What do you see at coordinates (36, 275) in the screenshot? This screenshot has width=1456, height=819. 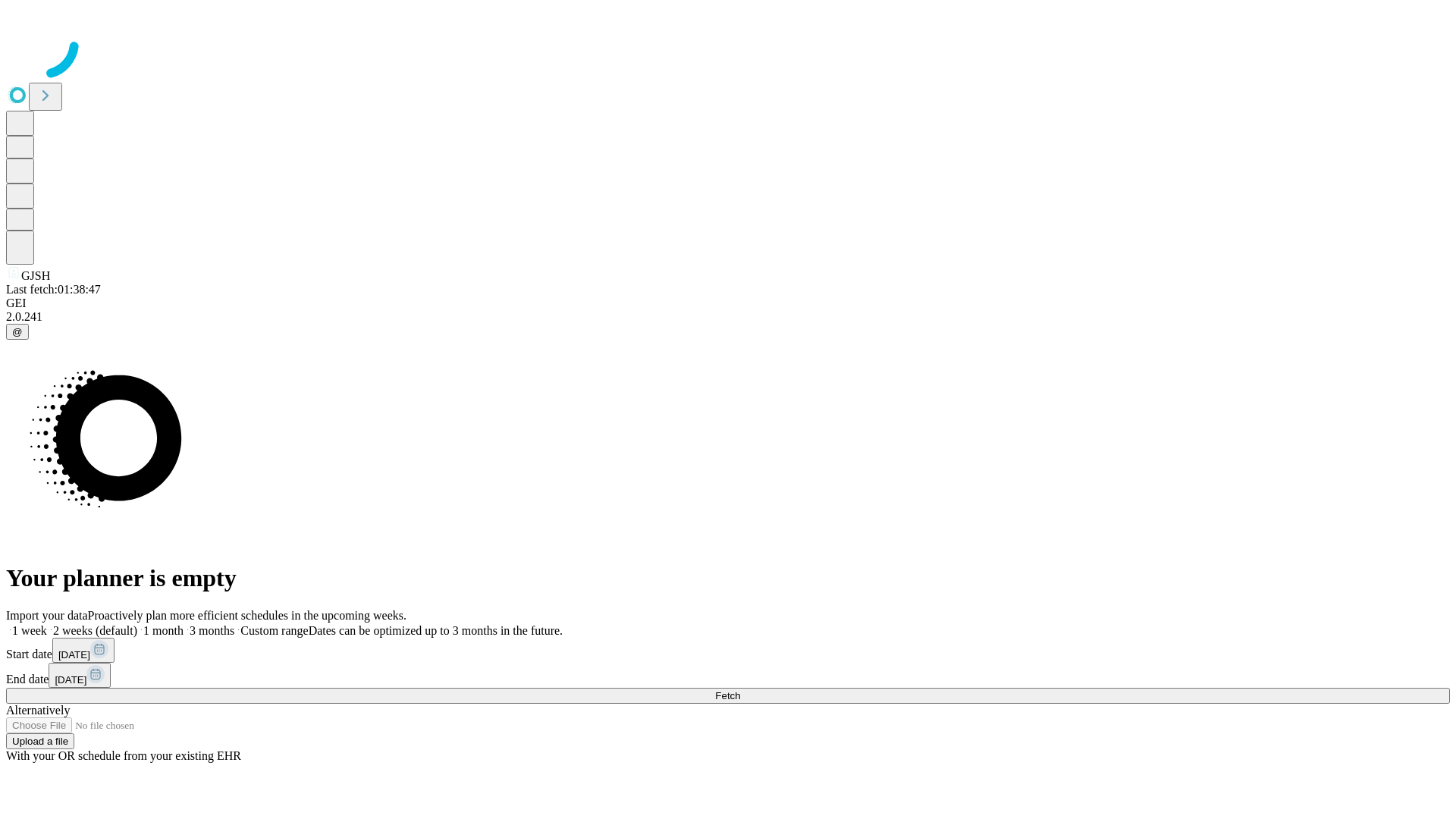 I see `span: GJSH` at bounding box center [36, 275].